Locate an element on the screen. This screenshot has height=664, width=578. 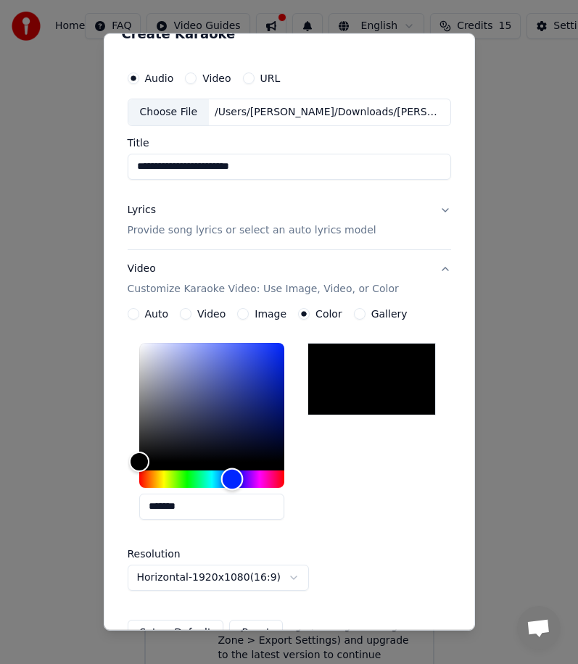
label: Title is located at coordinates (289, 143).